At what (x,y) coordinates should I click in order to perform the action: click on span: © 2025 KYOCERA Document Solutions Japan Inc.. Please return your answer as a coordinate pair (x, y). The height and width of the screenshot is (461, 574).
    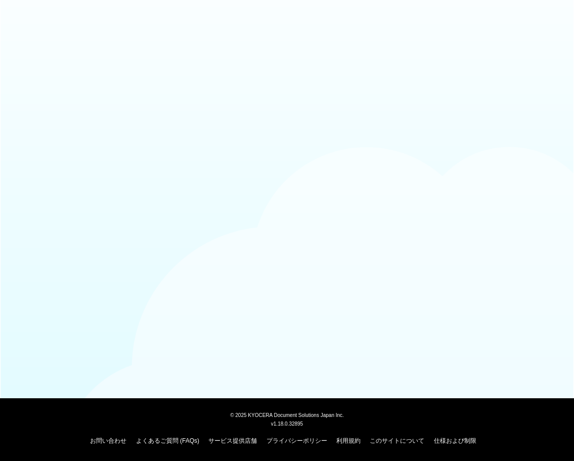
    Looking at the image, I should click on (287, 414).